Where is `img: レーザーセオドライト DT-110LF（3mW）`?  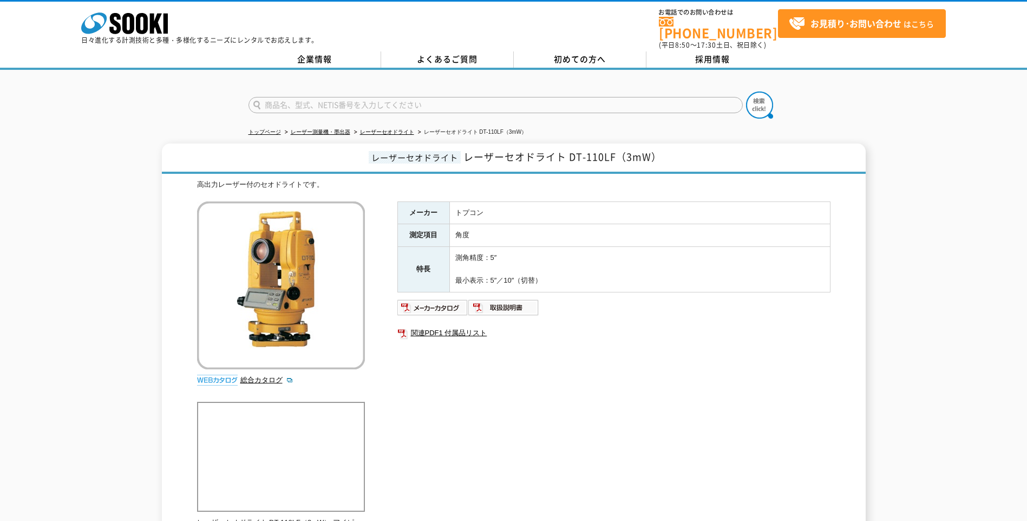 img: レーザーセオドライト DT-110LF（3mW） is located at coordinates (281, 285).